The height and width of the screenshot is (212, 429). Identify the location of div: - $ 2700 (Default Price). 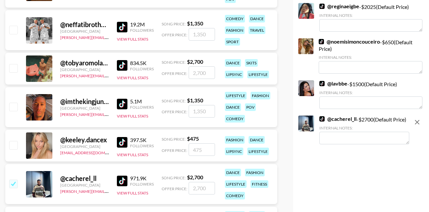
(364, 129).